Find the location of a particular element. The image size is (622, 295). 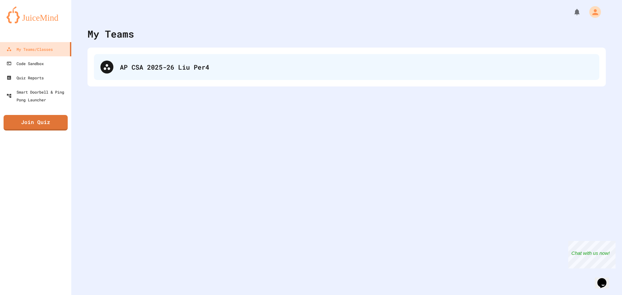

div: Quiz Reports is located at coordinates (25, 78).